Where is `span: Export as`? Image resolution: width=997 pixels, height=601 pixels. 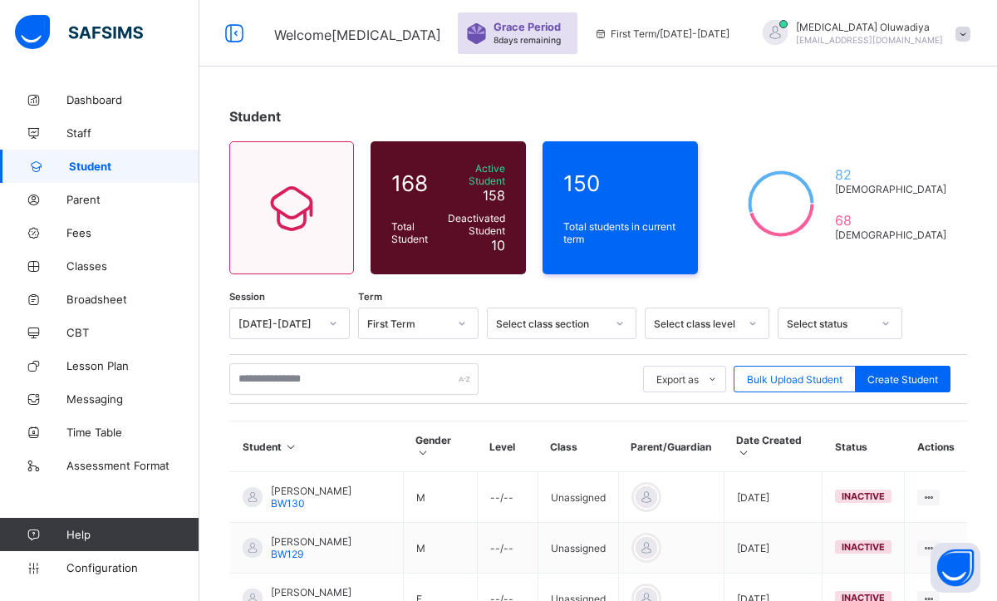 span: Export as is located at coordinates (677, 379).